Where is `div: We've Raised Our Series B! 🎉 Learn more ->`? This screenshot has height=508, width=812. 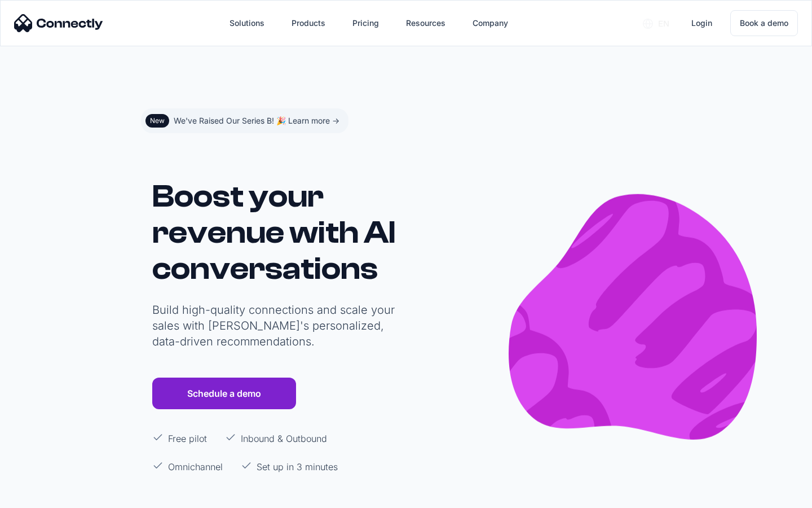
div: We've Raised Our Series B! 🎉 Learn more -> is located at coordinates (257, 121).